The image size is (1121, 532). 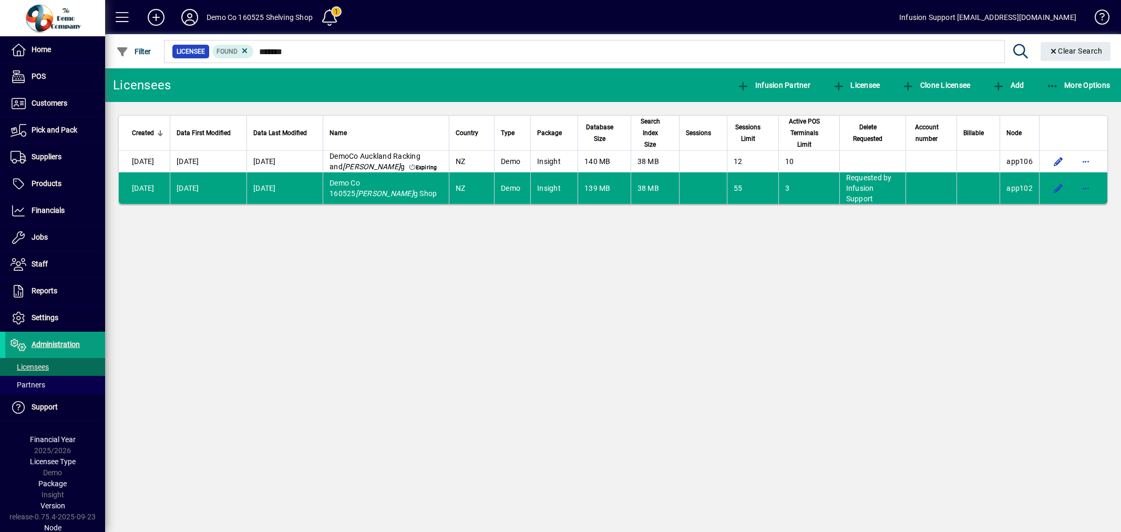 I want to click on a: Suppliers, so click(x=55, y=157).